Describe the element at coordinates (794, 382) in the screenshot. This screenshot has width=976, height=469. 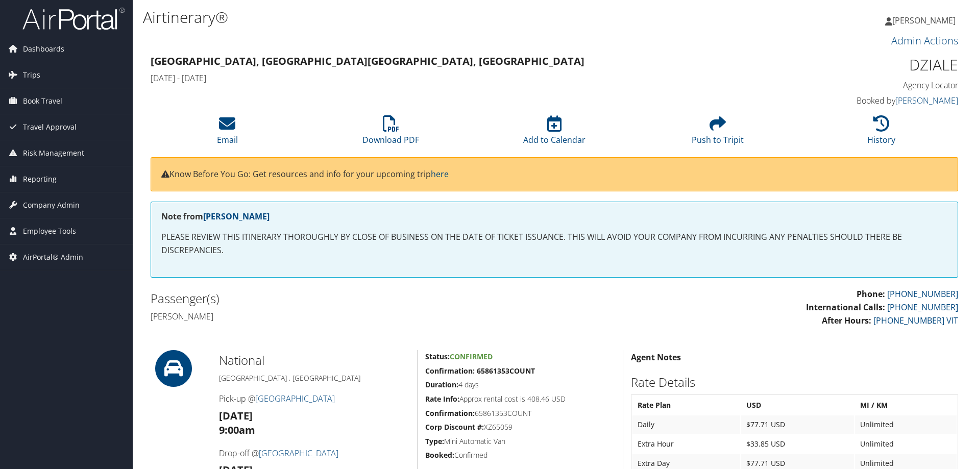
I see `h2: Rate Details` at that location.